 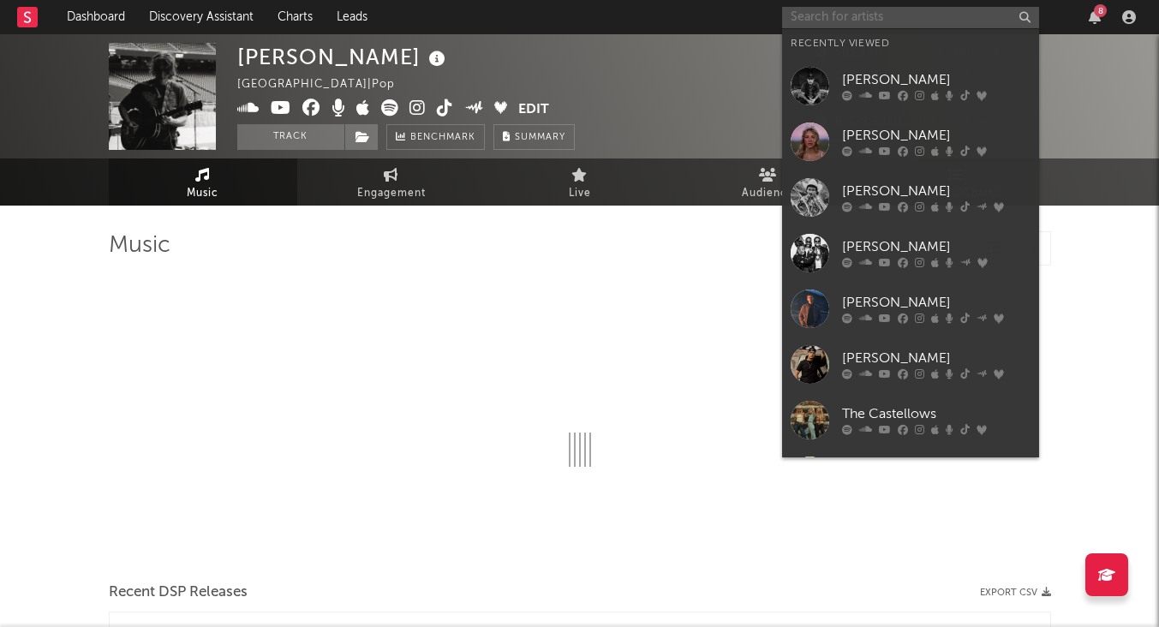 What do you see at coordinates (534, 137) in the screenshot?
I see `button: Summary` at bounding box center [534, 137].